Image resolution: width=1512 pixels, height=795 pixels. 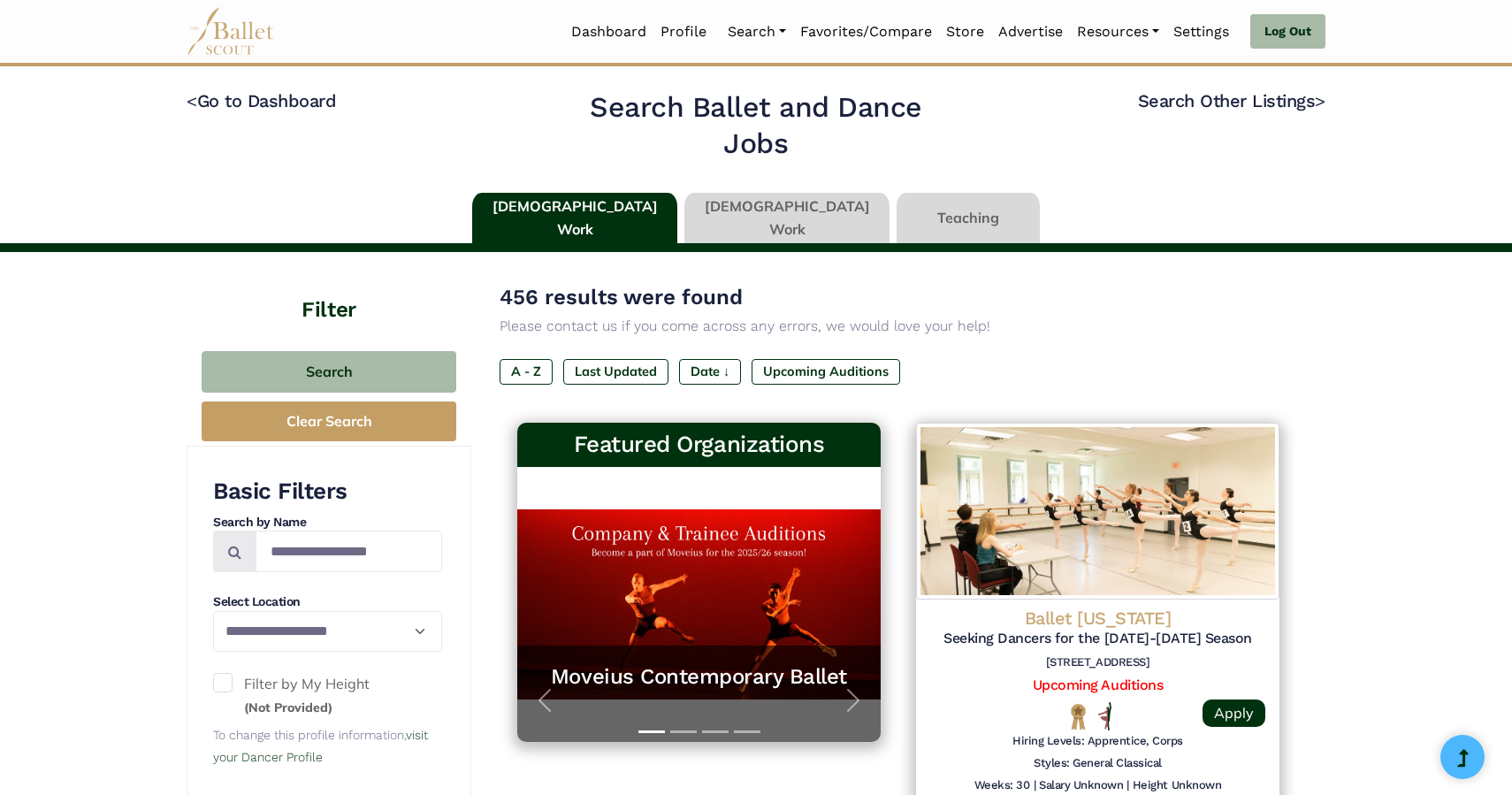 What do you see at coordinates (348, 551) in the screenshot?
I see `input: Search by names...` at bounding box center [348, 551].